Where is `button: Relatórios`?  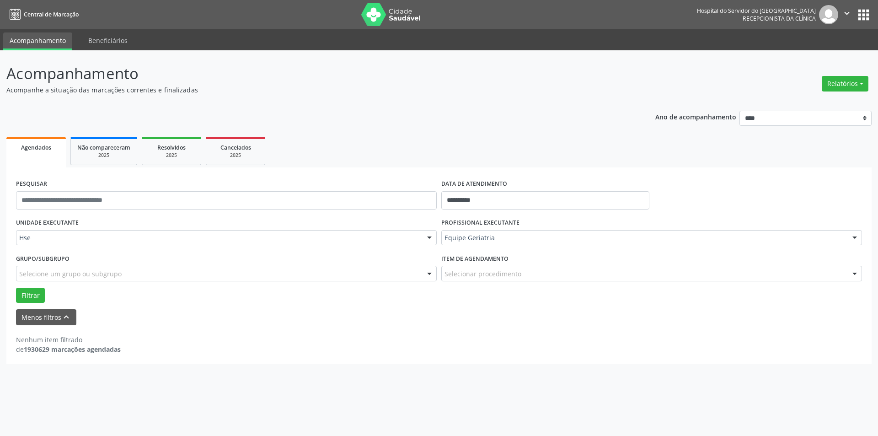
button: Relatórios is located at coordinates (845, 84).